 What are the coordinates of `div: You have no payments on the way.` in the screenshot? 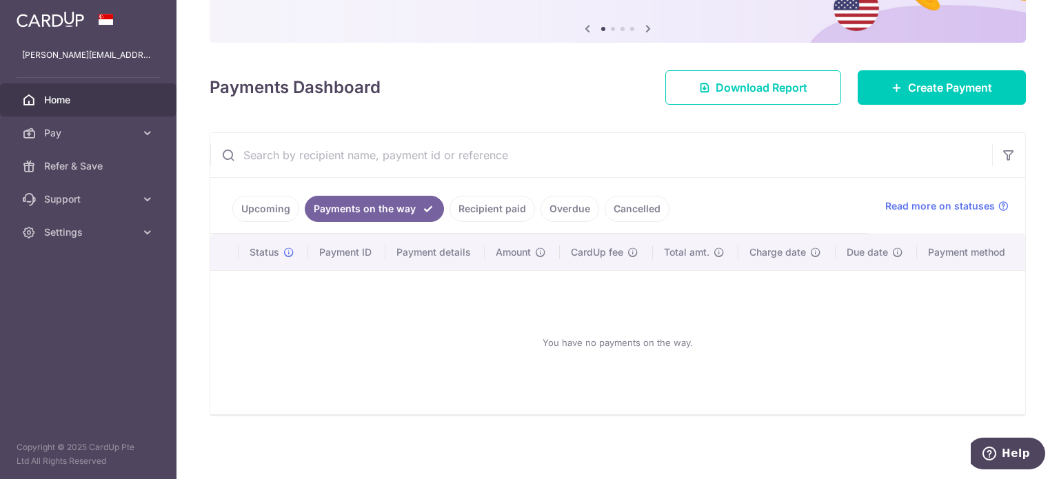 It's located at (618, 343).